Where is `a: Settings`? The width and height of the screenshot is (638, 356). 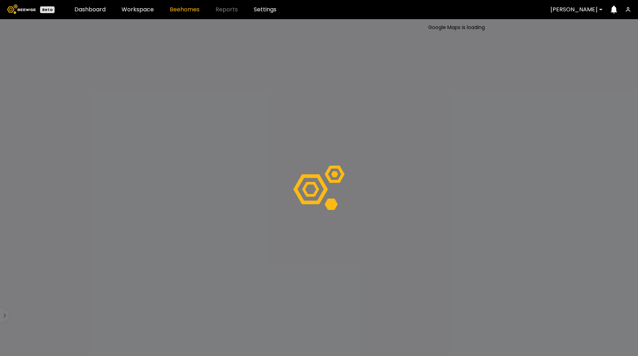
a: Settings is located at coordinates (265, 10).